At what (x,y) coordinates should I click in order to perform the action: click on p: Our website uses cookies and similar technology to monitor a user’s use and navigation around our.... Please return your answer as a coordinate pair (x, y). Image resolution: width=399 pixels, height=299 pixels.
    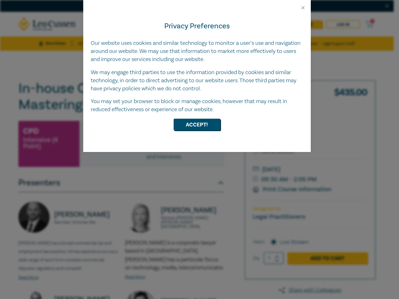
    Looking at the image, I should click on (197, 51).